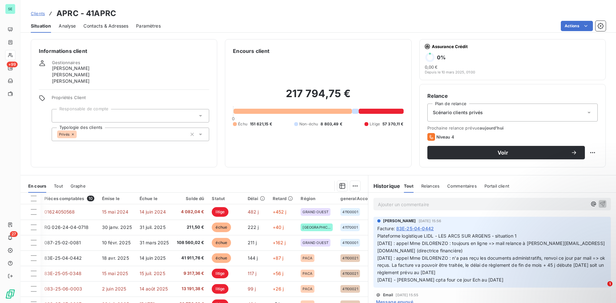  I want to click on span: Analyse, so click(67, 26).